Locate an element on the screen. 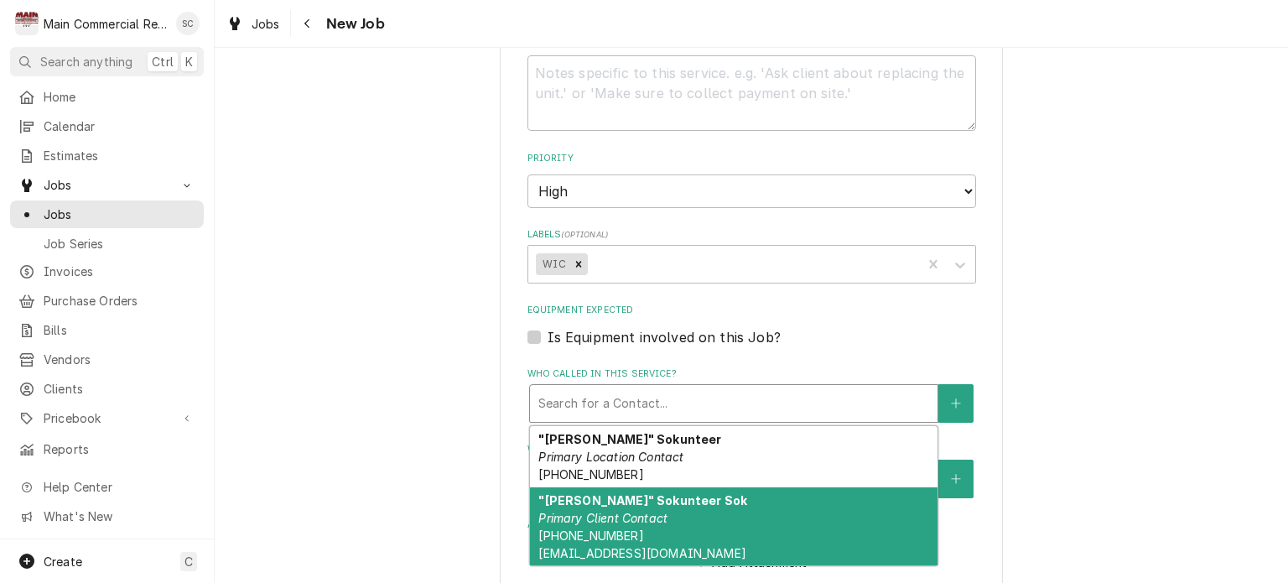  a: Bills is located at coordinates (107, 330).